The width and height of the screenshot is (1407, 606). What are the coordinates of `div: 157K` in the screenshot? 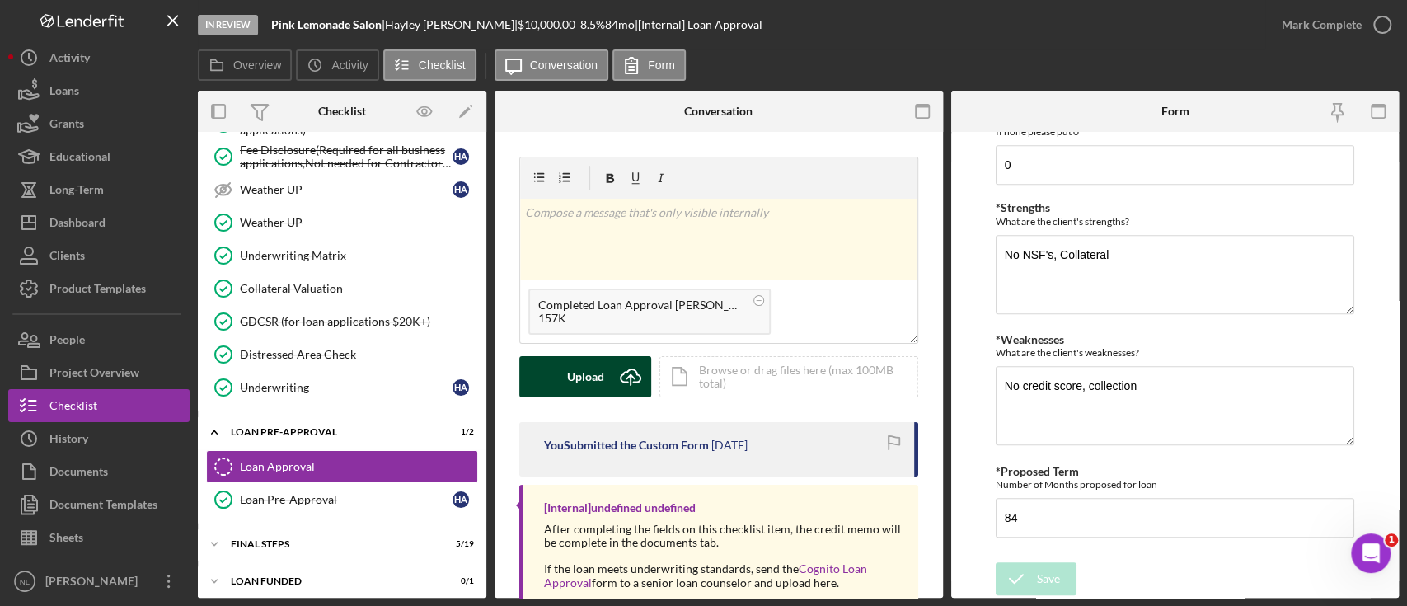 It's located at (641, 318).